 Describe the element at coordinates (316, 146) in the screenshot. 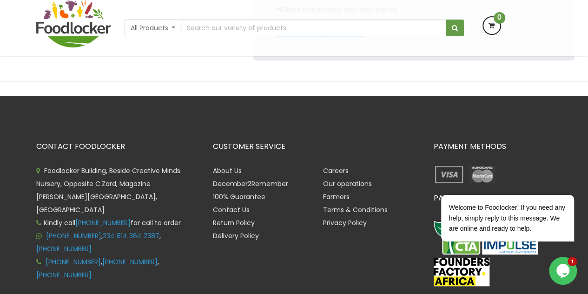

I see `h3: CUSTOMER SERVICE` at that location.